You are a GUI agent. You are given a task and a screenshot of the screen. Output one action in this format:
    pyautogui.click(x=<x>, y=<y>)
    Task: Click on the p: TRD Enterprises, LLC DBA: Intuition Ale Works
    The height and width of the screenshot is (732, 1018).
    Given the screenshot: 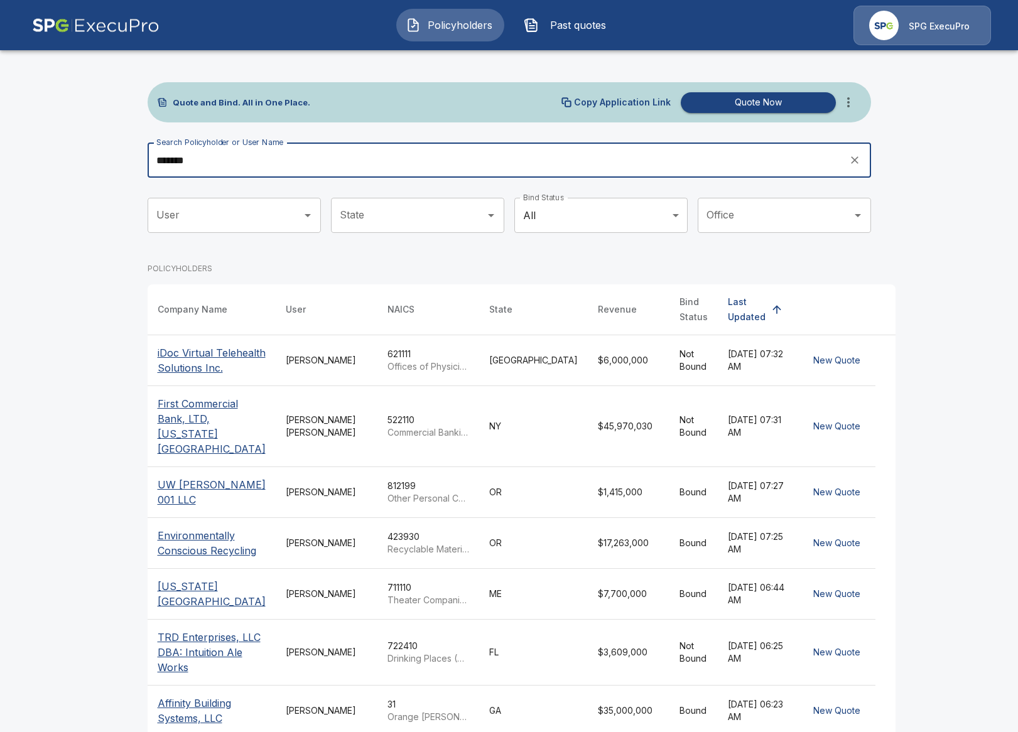 What is the action you would take?
    pyautogui.click(x=212, y=653)
    